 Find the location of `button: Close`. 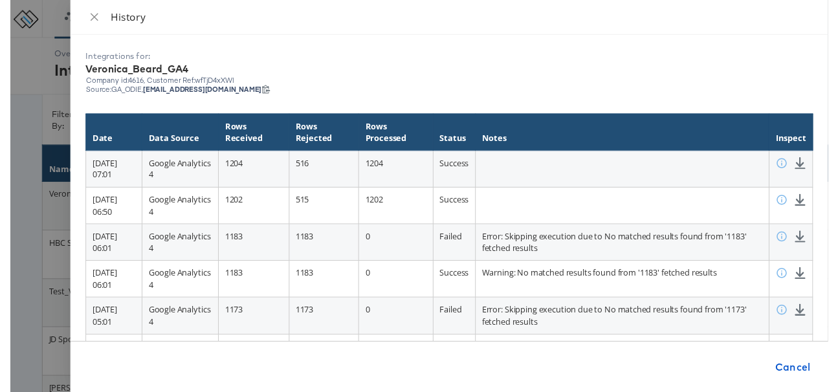

button: Close is located at coordinates (86, 17).